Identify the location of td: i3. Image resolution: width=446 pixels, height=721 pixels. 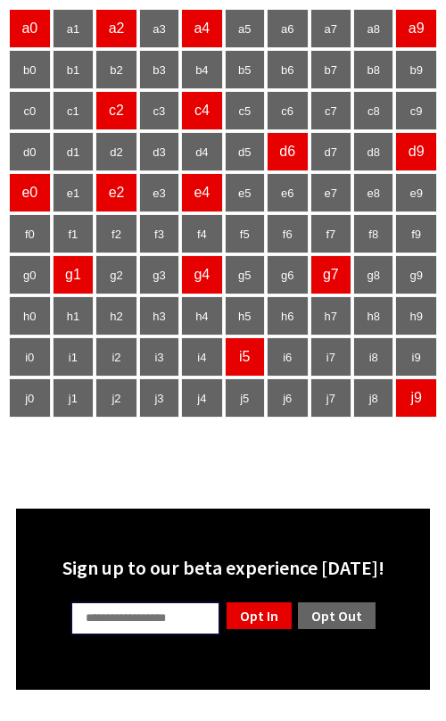
(159, 357).